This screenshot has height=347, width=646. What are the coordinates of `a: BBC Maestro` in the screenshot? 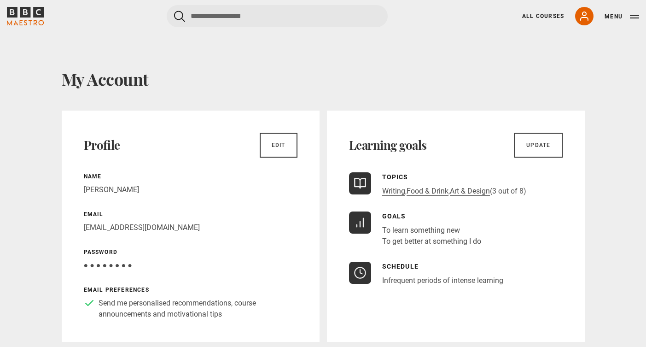 It's located at (25, 16).